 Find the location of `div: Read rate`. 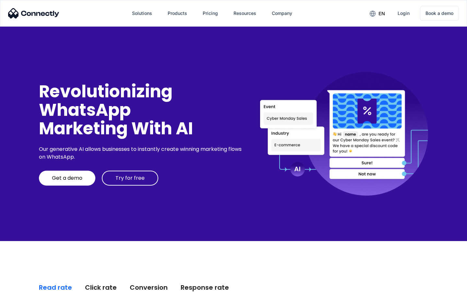

div: Read rate is located at coordinates (55, 287).